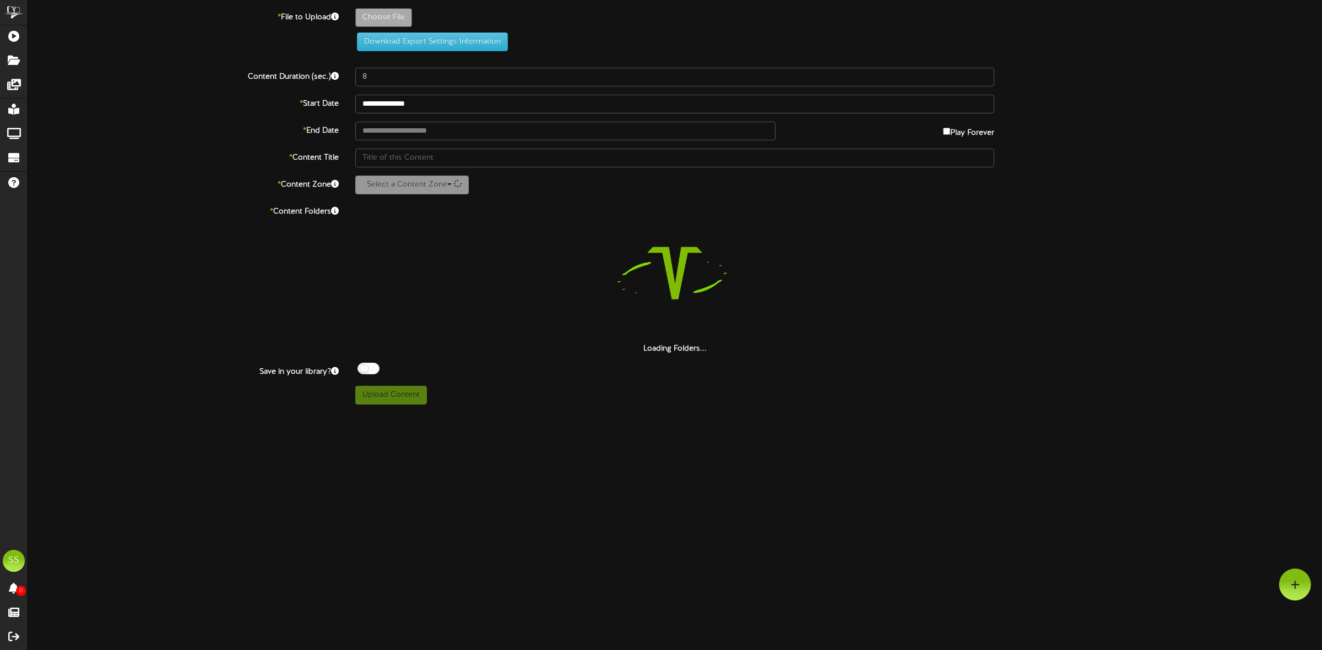  I want to click on button: Select a Content Zone, so click(412, 185).